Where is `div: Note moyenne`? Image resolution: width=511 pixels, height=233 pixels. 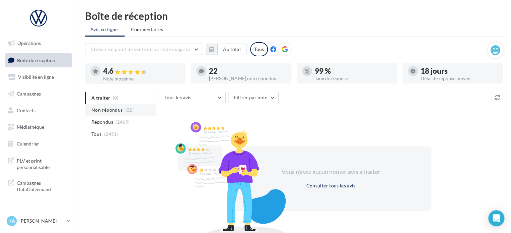
div: Note moyenne is located at coordinates (142, 79).